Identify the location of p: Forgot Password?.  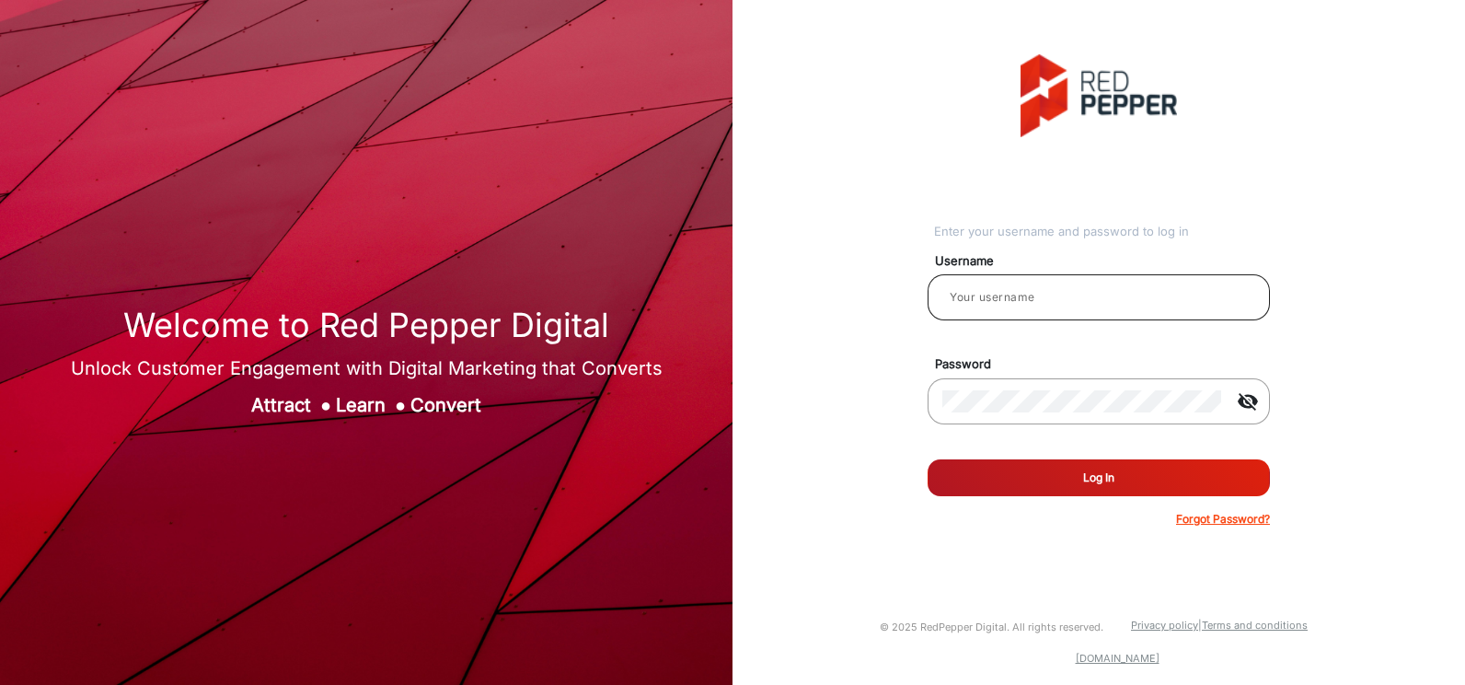
(1223, 519).